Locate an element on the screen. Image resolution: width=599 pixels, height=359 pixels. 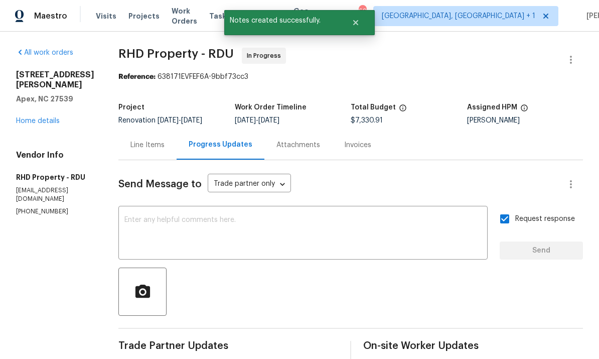
h5: Work Order Timeline is located at coordinates (270, 107).